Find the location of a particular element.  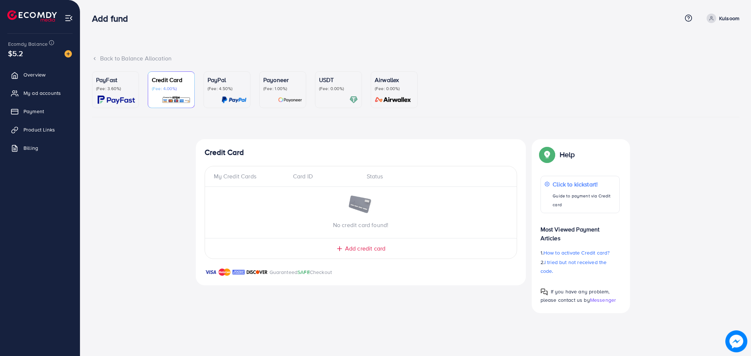

h3: Add fund is located at coordinates (113, 18).